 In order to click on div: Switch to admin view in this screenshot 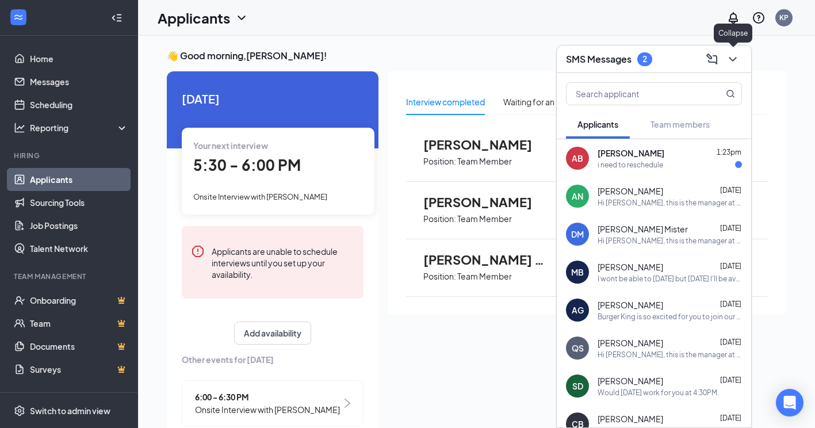, I will do `click(70, 411)`.